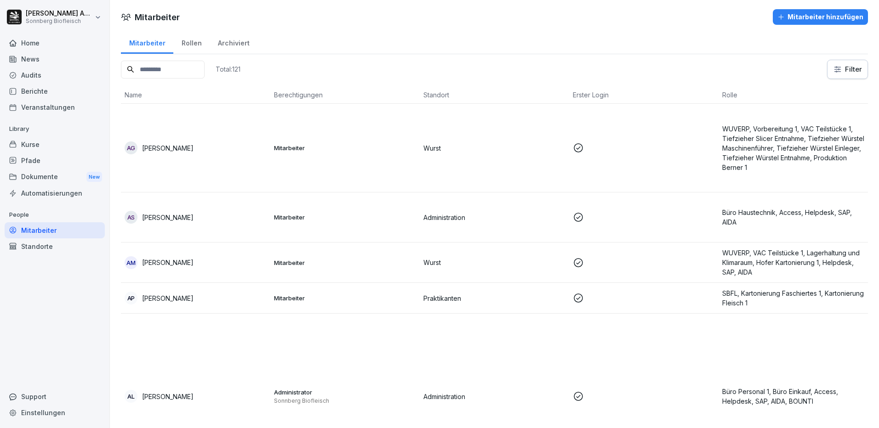  I want to click on a: Einstellungen, so click(55, 413).